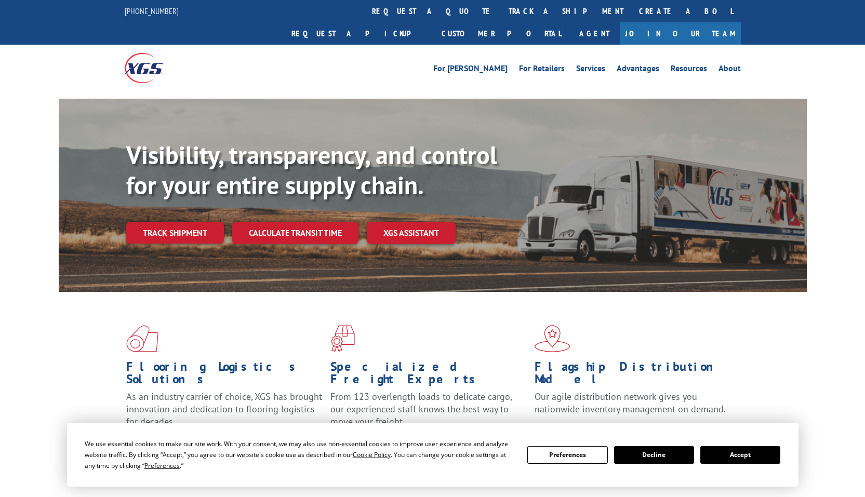 Image resolution: width=865 pixels, height=497 pixels. Describe the element at coordinates (689, 70) in the screenshot. I see `a: Resources` at that location.